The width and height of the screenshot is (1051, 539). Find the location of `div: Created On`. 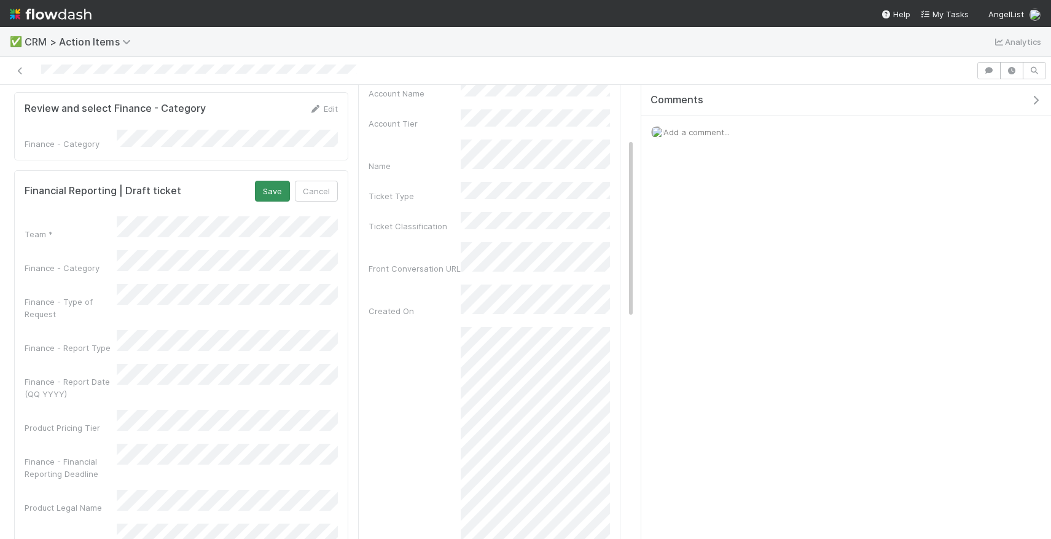

div: Created On is located at coordinates (415, 311).